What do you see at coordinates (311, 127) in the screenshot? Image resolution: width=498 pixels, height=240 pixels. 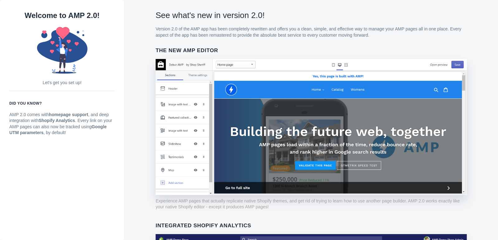 I see `img: amp-editor-1.png` at bounding box center [311, 127].